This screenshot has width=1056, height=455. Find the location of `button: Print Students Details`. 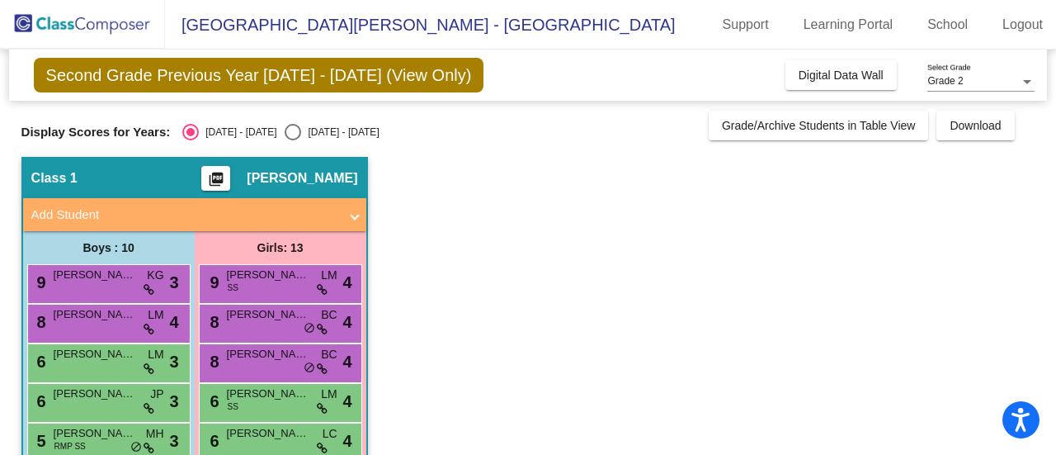

button: Print Students Details is located at coordinates (215, 178).